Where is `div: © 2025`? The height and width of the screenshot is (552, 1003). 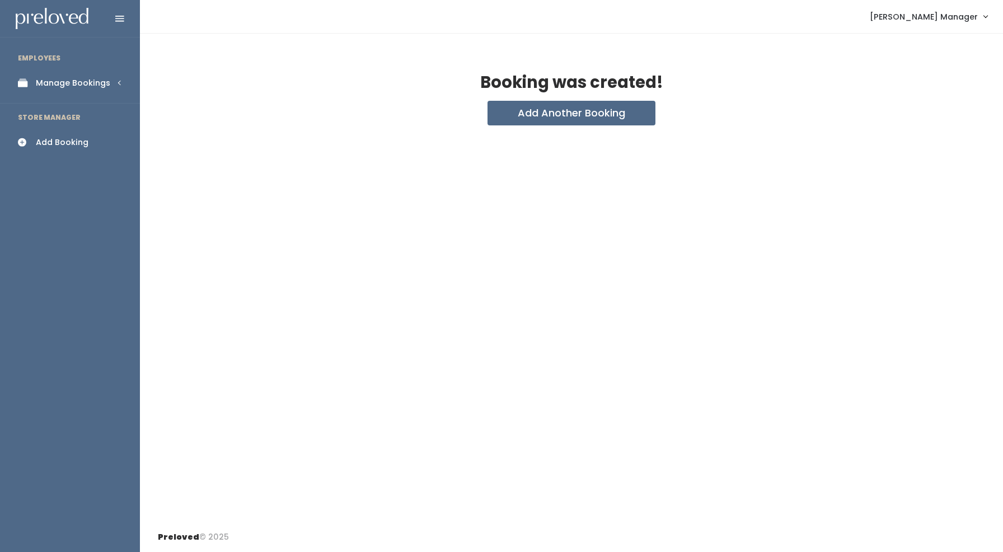
div: © 2025 is located at coordinates (193, 532).